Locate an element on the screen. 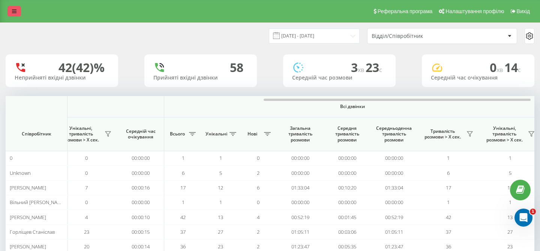 This screenshot has height=251, width=540. span: 27 is located at coordinates (221, 232).